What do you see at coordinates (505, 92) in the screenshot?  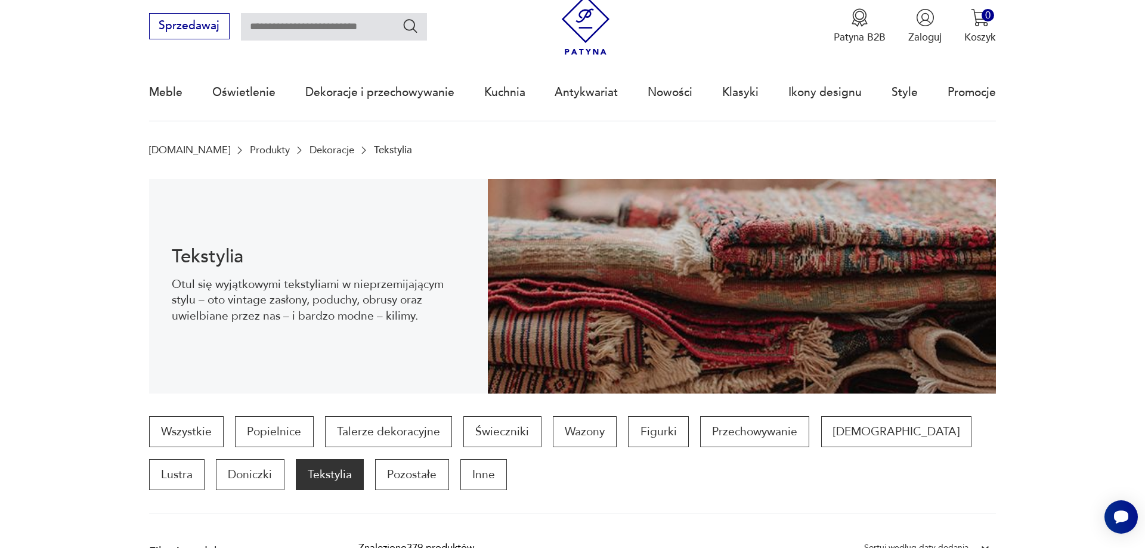 I see `a: Kuchnia` at bounding box center [505, 92].